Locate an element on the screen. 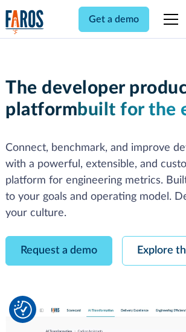  button: Cookie Settings is located at coordinates (23, 310).